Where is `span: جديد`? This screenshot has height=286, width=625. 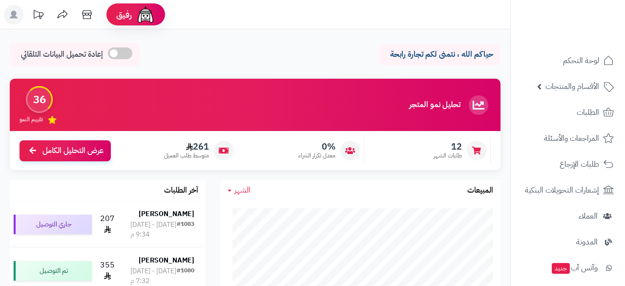
span: جديد is located at coordinates (561, 268).